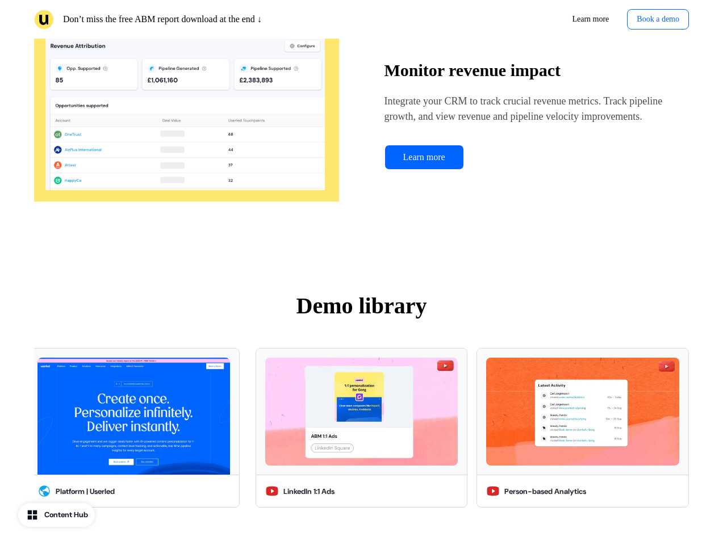 This screenshot has width=723, height=545. What do you see at coordinates (85, 492) in the screenshot?
I see `div: Platform | Userled` at bounding box center [85, 492].